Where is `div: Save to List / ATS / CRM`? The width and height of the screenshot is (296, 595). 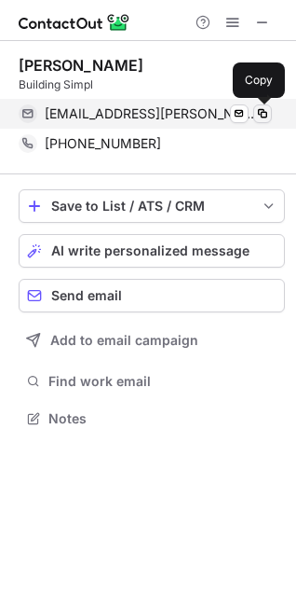
div: Save to List / ATS / CRM is located at coordinates (152, 206).